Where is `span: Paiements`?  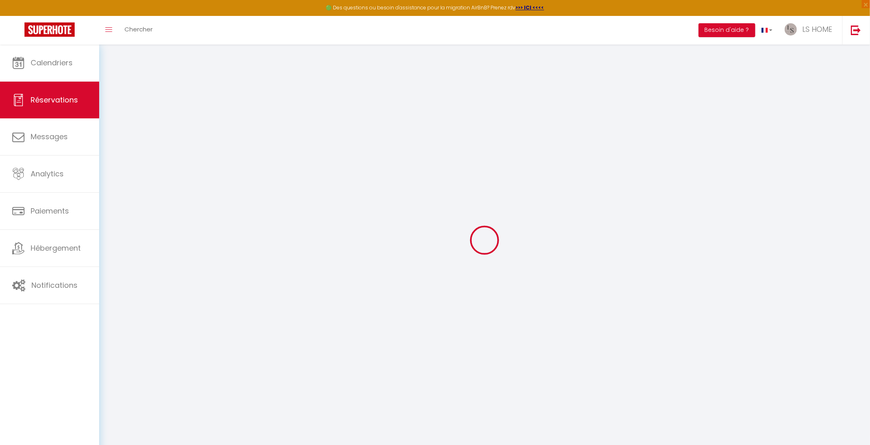 span: Paiements is located at coordinates (50, 211).